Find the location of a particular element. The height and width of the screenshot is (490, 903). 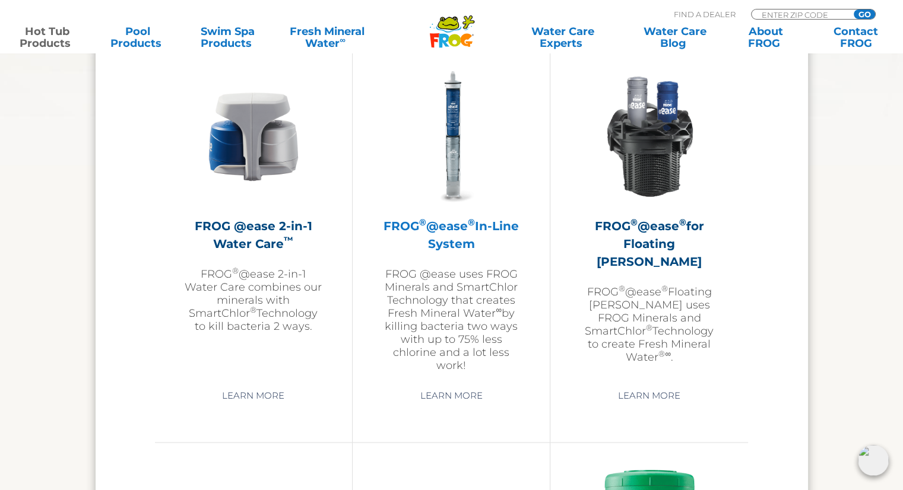

a: FROG @ease 2-in-1 Water Care™FROG®@ease 2-in-1 Water Care combines our minerals with SmartChlor®T... is located at coordinates (253, 222).